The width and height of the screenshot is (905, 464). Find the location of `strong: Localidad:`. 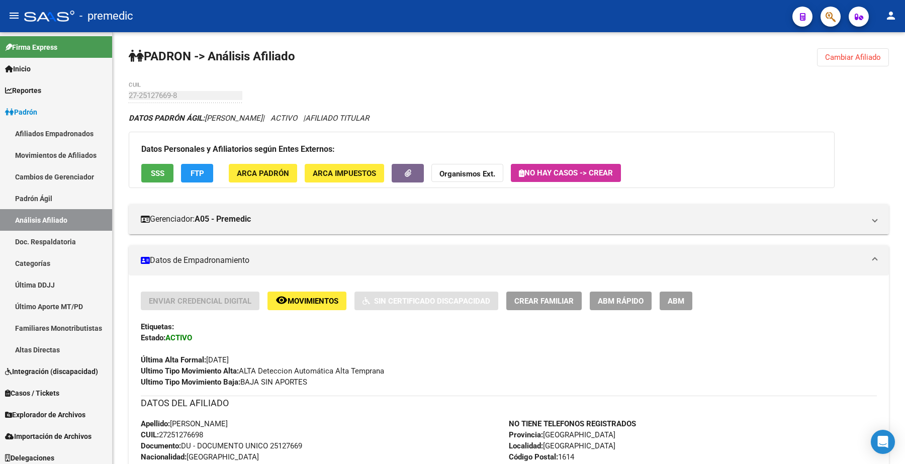

strong: Localidad: is located at coordinates (526, 446).